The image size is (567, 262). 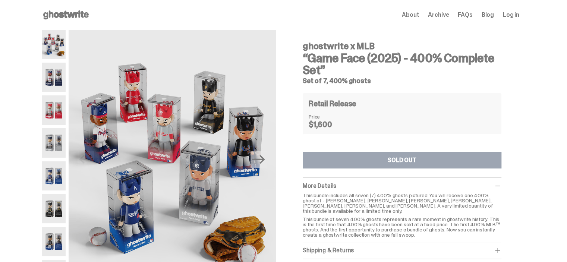 I want to click on img: 03-ghostwrite-mlb-game-face-complete-set-bryce-harper.png, so click(x=54, y=110).